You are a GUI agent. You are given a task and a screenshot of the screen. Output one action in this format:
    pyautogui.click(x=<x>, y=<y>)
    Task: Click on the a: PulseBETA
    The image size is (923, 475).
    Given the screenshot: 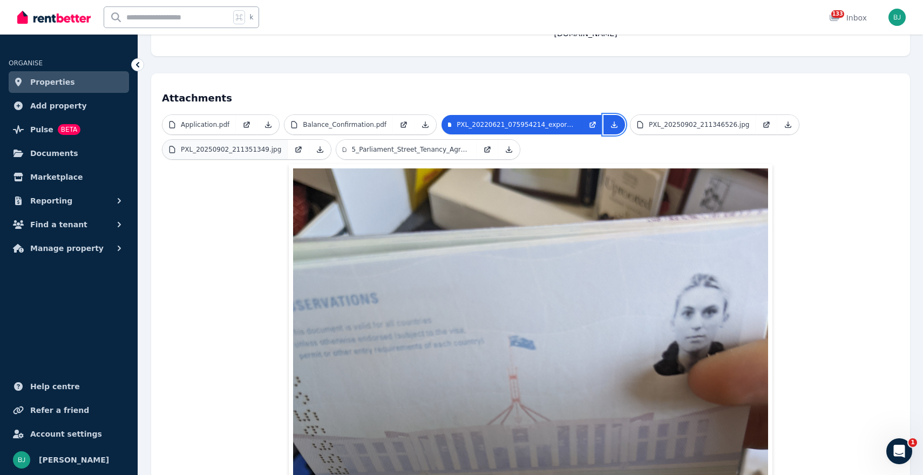 What is the action you would take?
    pyautogui.click(x=69, y=130)
    